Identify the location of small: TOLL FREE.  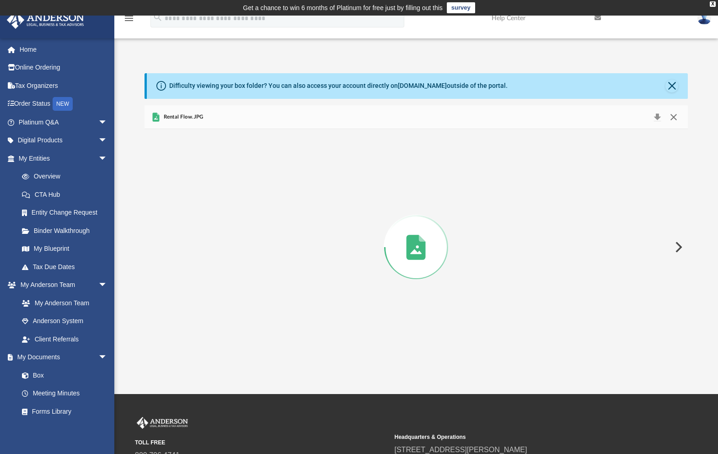
(262, 442).